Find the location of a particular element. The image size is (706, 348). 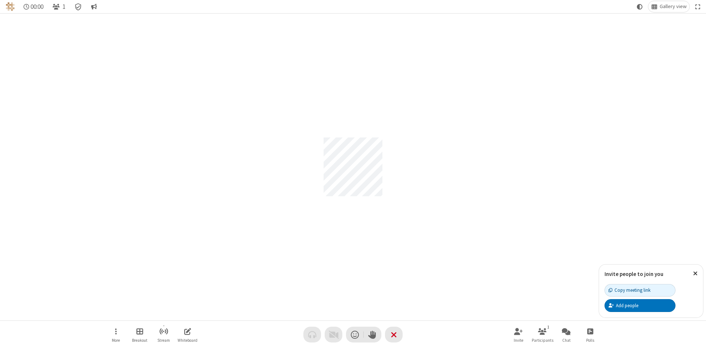

button: Add people is located at coordinates (640, 306).